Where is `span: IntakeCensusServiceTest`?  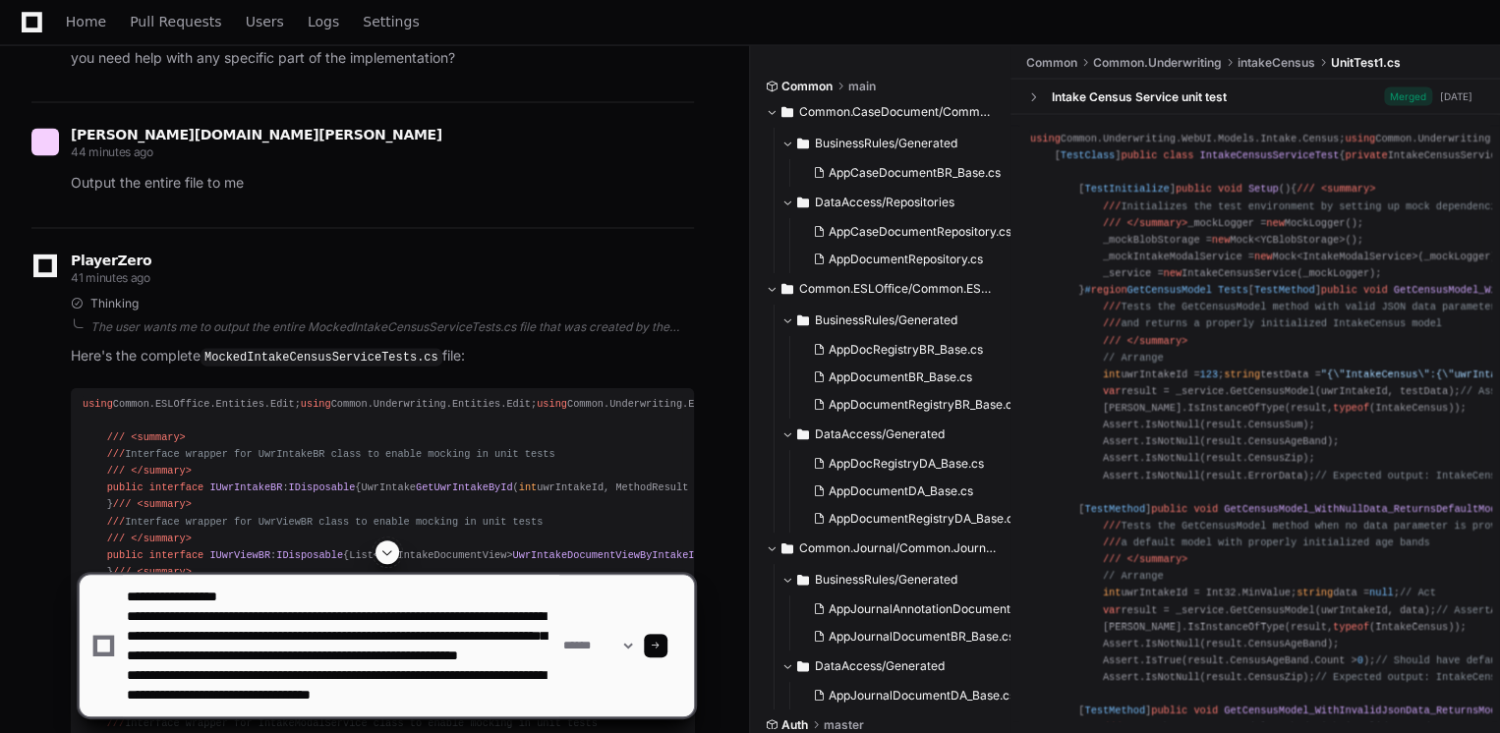
span: IntakeCensusServiceTest is located at coordinates (1270, 155).